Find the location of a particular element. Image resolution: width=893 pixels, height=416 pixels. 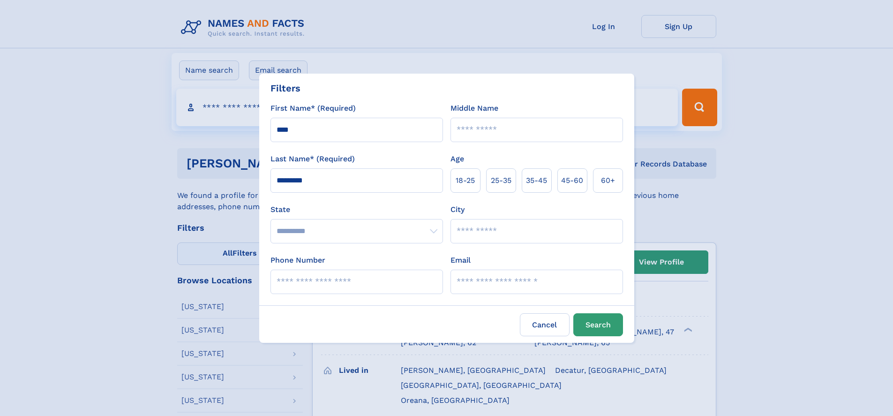

span: 18‑25 is located at coordinates (465, 180).